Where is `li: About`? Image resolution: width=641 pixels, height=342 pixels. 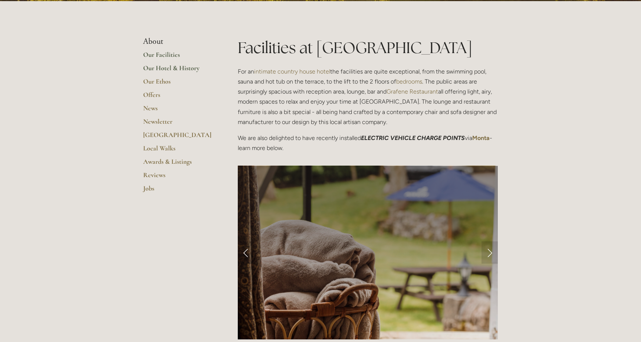 li: About is located at coordinates (179, 42).